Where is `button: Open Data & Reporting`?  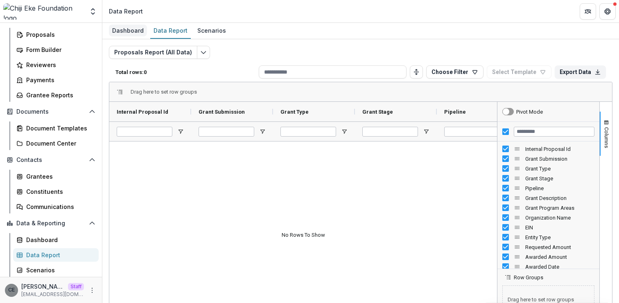 button: Open Data & Reporting is located at coordinates (51, 224).